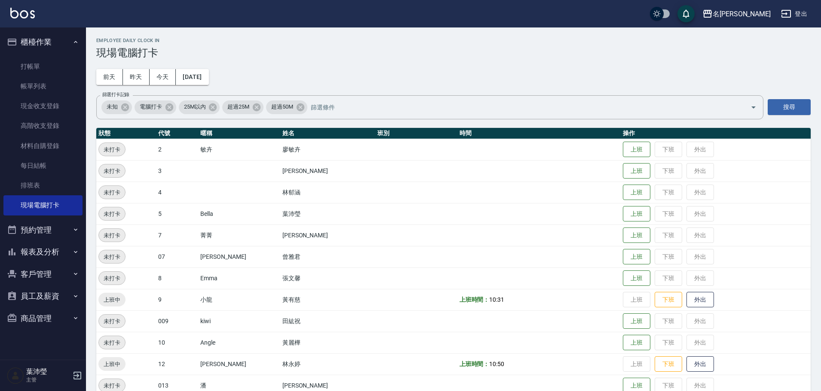 The height and width of the screenshot is (391, 821). Describe the element at coordinates (238, 107) in the screenshot. I see `span: 超過25M` at that location.